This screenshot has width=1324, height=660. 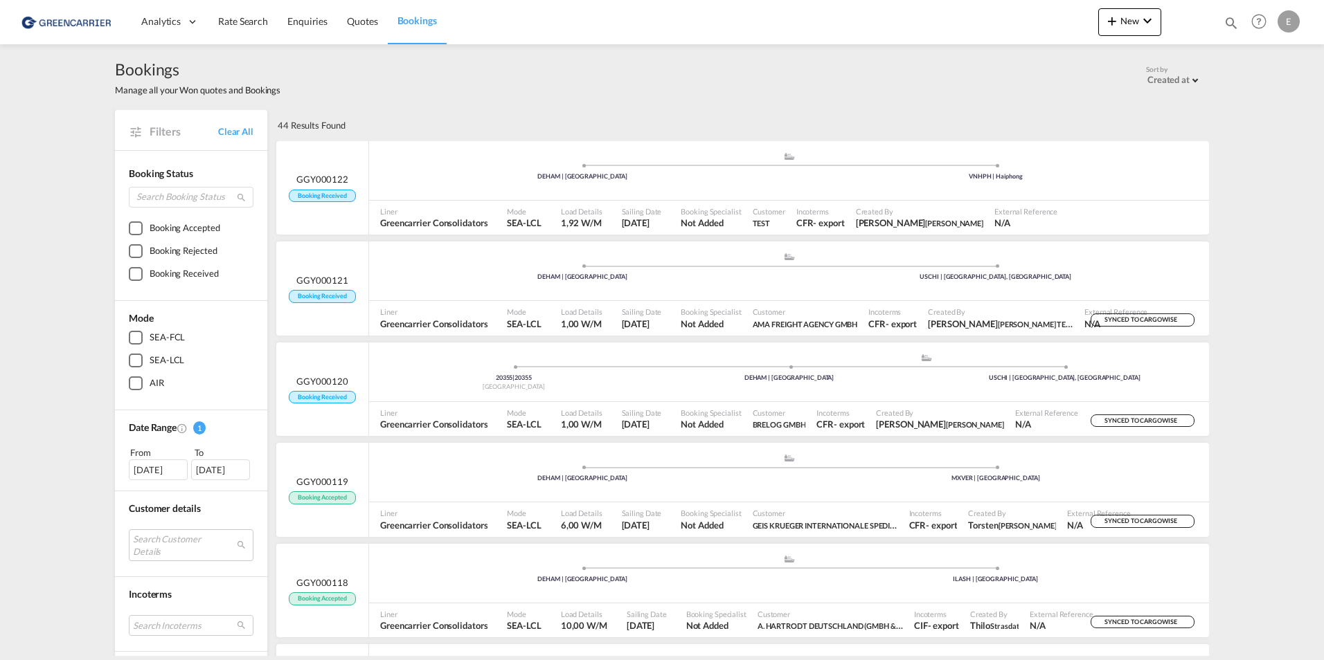 What do you see at coordinates (994, 626) in the screenshot?
I see `span: Thilo Strasdat` at bounding box center [994, 626].